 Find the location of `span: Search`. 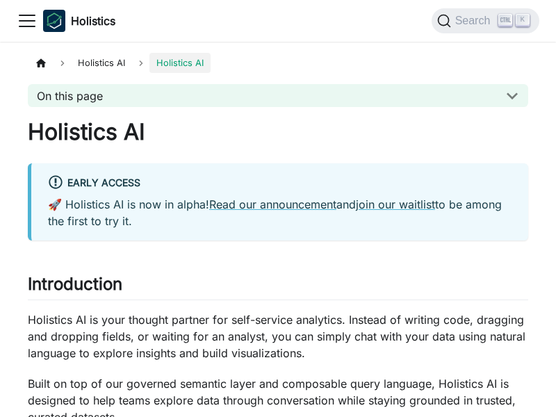

span: Search is located at coordinates (475, 21).